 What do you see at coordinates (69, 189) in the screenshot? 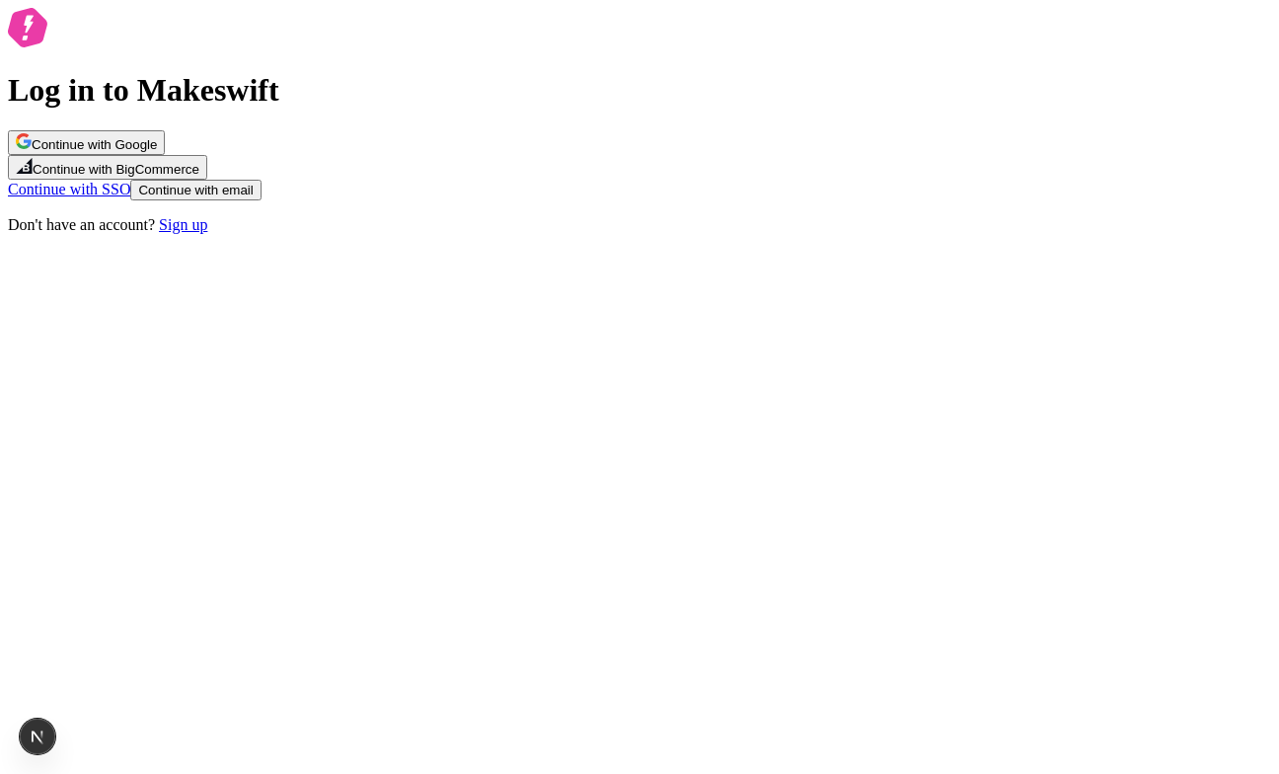
I see `a: Continue with SSO` at bounding box center [69, 189].